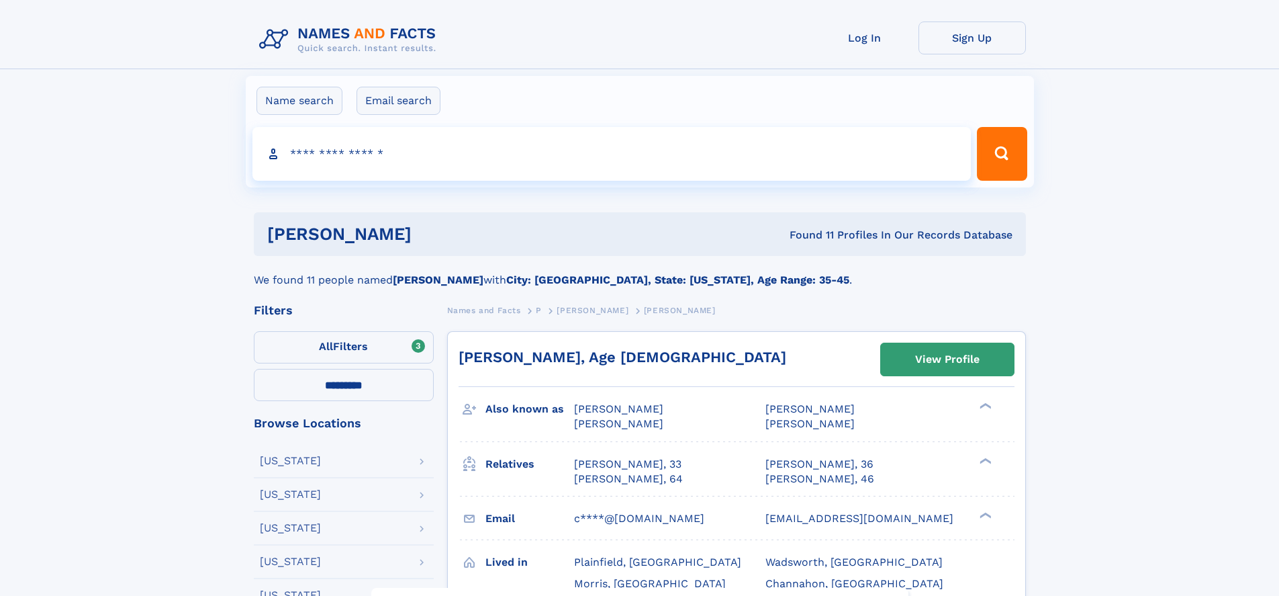  I want to click on button: Search Button, so click(1002, 154).